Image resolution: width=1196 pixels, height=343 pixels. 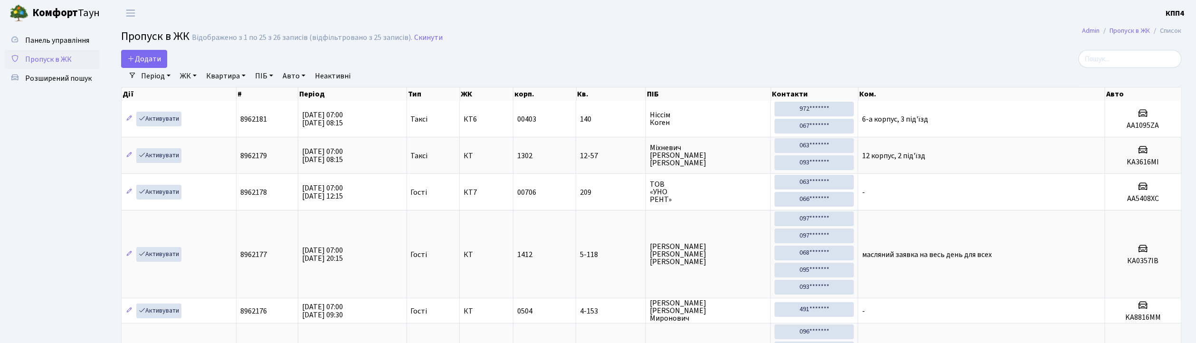 What do you see at coordinates (611, 255) in the screenshot?
I see `span: 5-118` at bounding box center [611, 255].